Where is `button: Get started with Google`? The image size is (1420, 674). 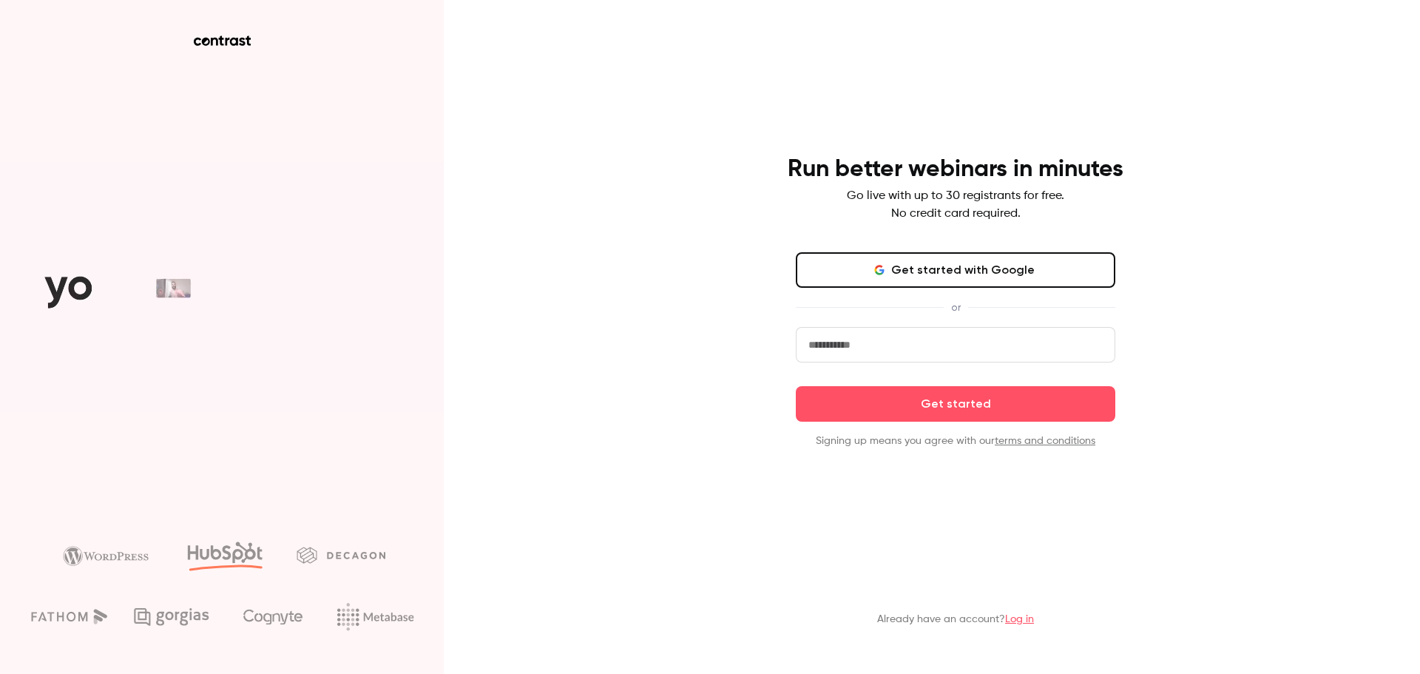 button: Get started with Google is located at coordinates (955, 270).